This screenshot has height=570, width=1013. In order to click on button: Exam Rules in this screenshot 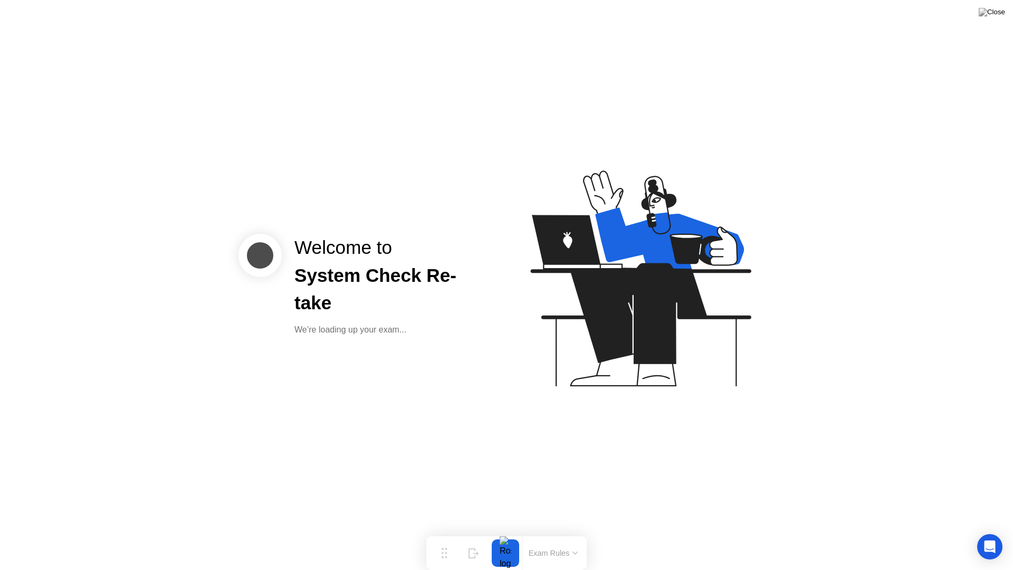, I will do `click(553, 553)`.